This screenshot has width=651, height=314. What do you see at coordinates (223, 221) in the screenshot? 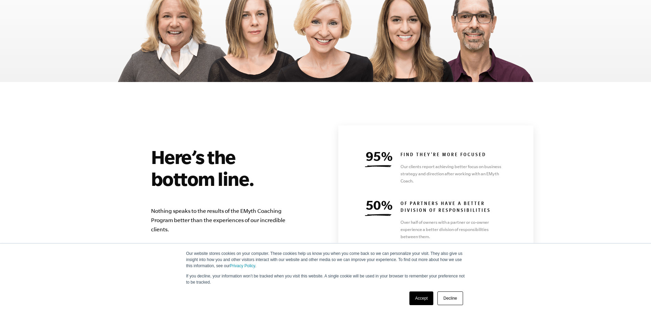
I see `p: Nothing speaks to the results of the EMyth Coaching Program better than the experiences of our in...` at bounding box center [223, 221].